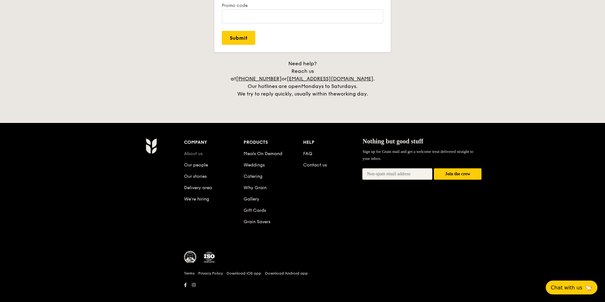 The image size is (605, 302). I want to click on label: Promo code, so click(302, 5).